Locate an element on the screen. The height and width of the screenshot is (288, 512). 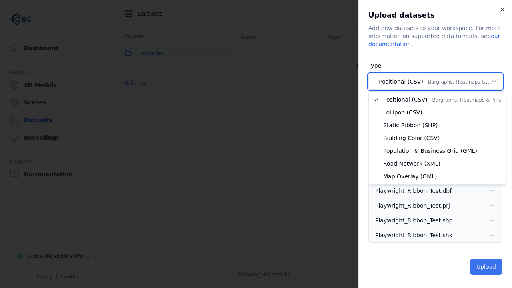
span: Road Network (XML) is located at coordinates (411, 163).